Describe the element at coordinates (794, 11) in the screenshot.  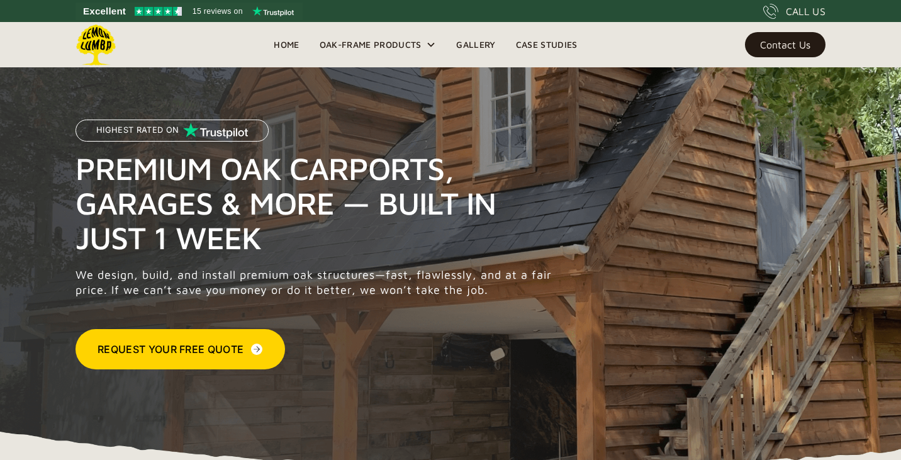
I see `a: CALL US` at that location.